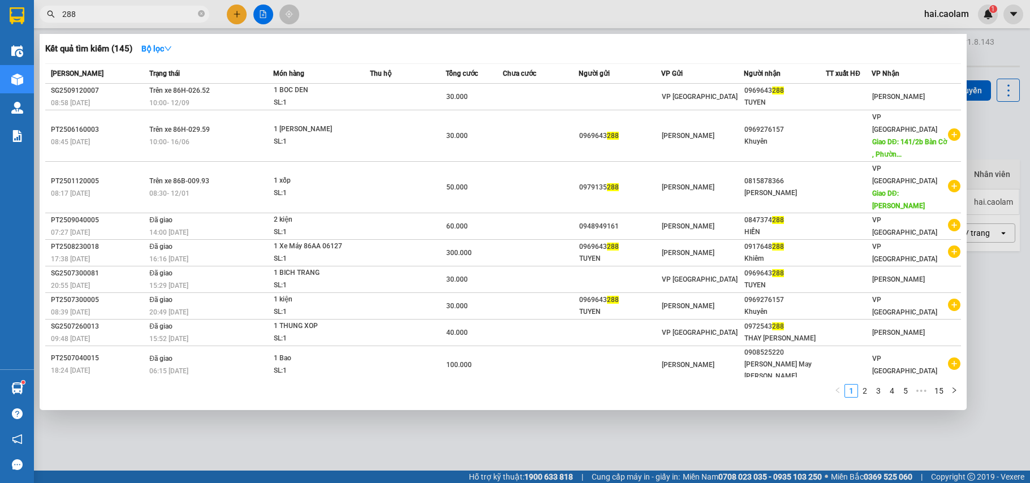 Image resolution: width=1030 pixels, height=483 pixels. What do you see at coordinates (865, 391) in the screenshot?
I see `a: 2` at bounding box center [865, 391].